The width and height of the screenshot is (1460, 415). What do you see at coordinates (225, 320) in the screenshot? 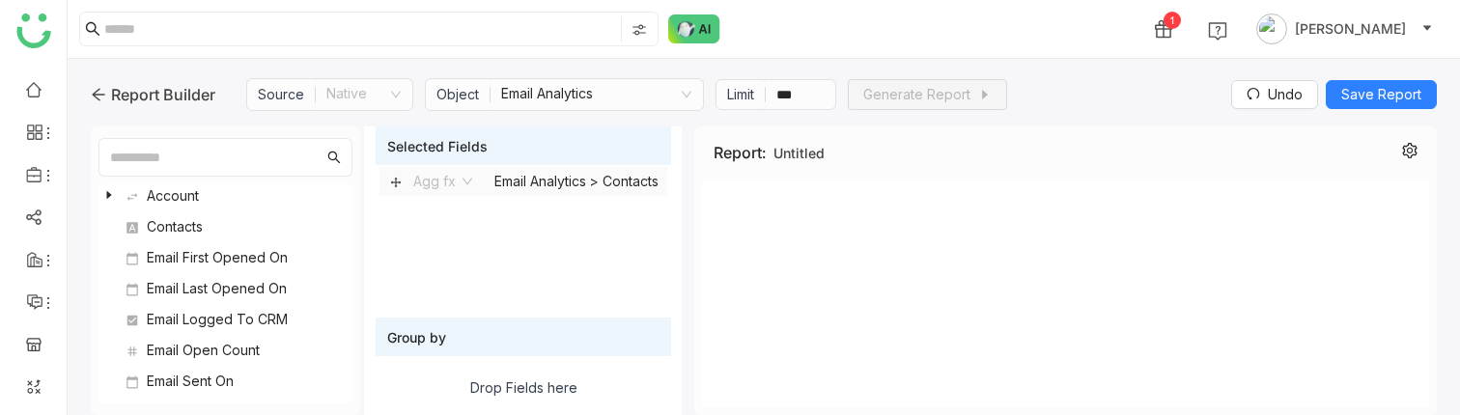
I see `div: Email Logged To CRM` at bounding box center [225, 320].